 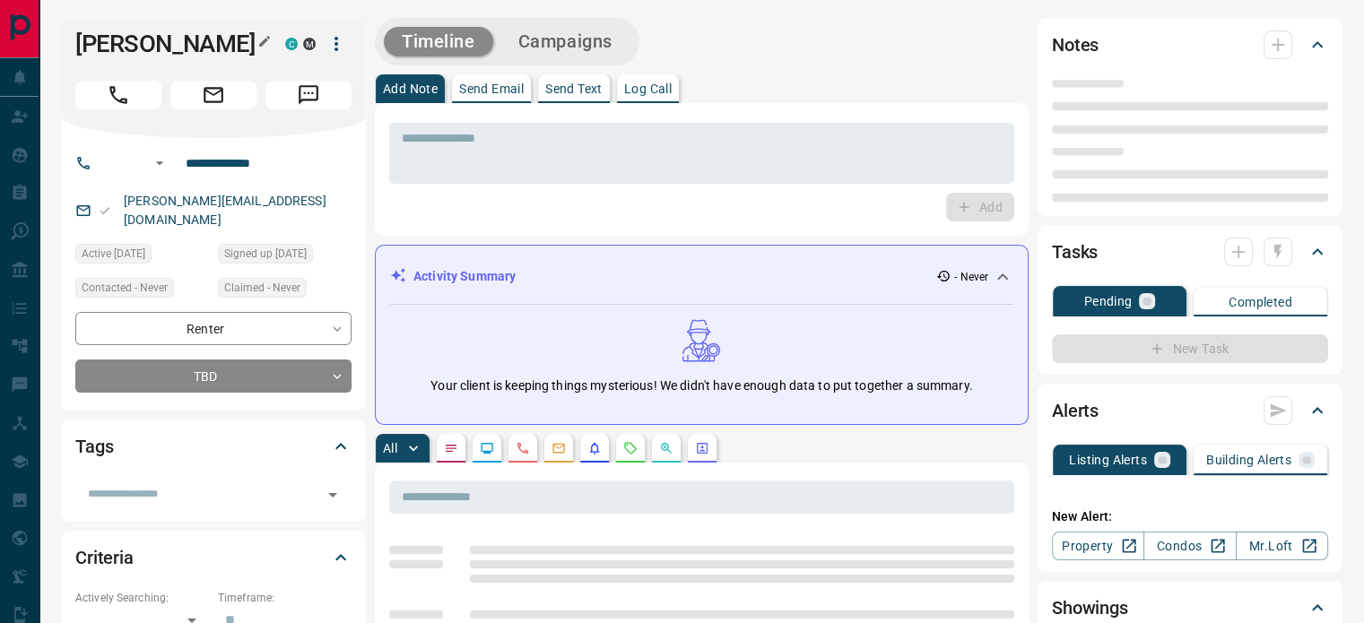 What do you see at coordinates (523, 448) in the screenshot?
I see `svg: Calls` at bounding box center [523, 448].